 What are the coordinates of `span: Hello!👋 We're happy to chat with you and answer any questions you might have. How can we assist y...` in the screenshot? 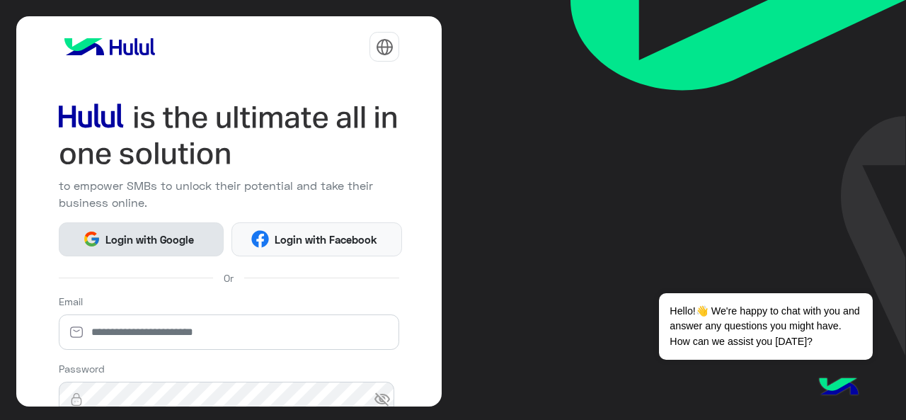 It's located at (765, 326).